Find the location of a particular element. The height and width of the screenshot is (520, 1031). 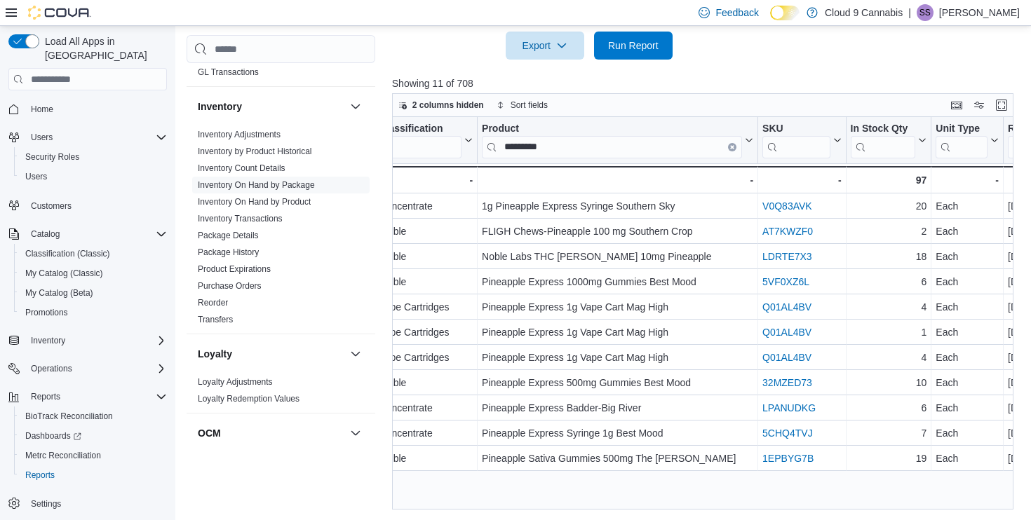

div: Product is located at coordinates (612, 140).